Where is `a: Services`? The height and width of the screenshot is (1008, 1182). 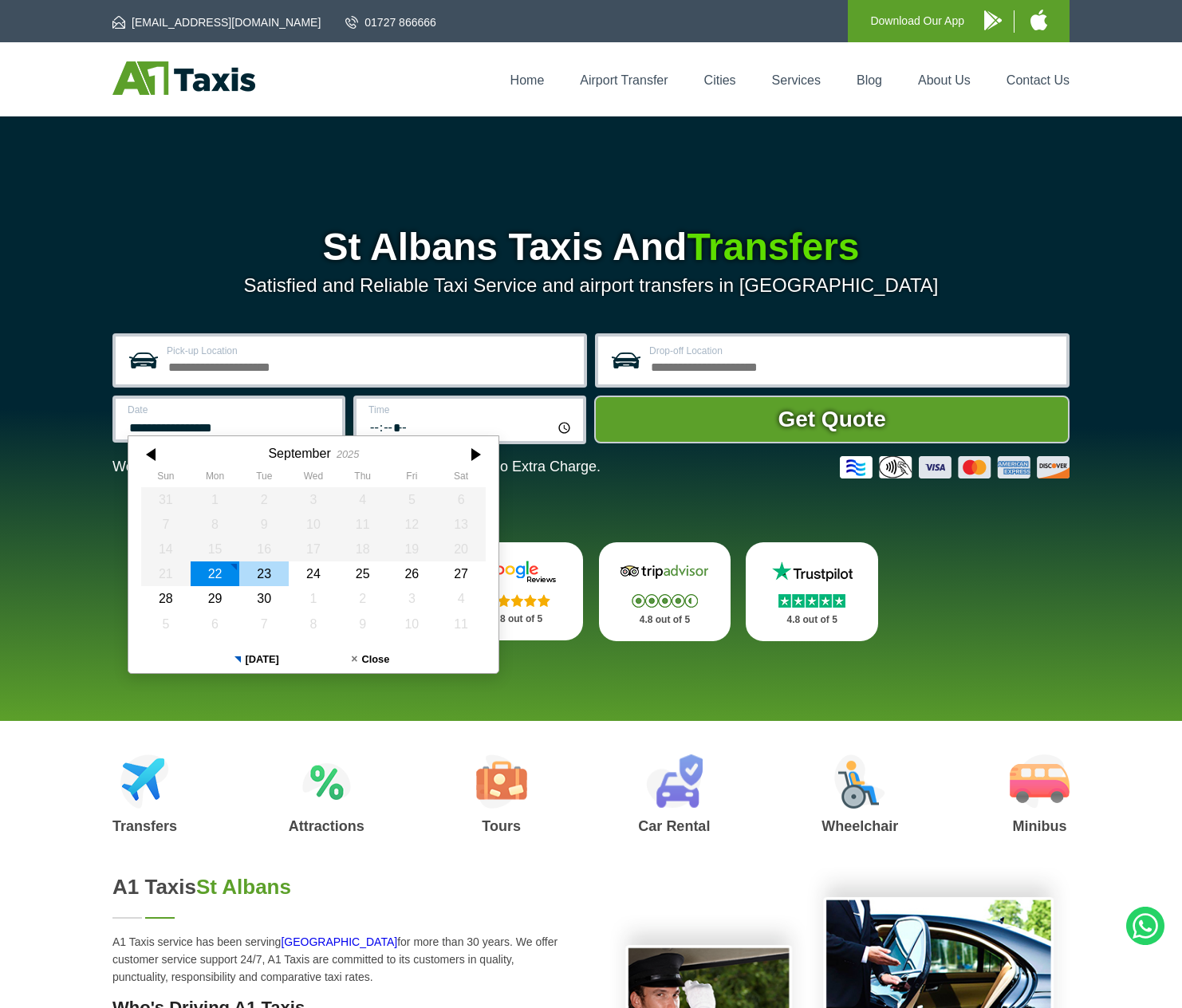 a: Services is located at coordinates (796, 80).